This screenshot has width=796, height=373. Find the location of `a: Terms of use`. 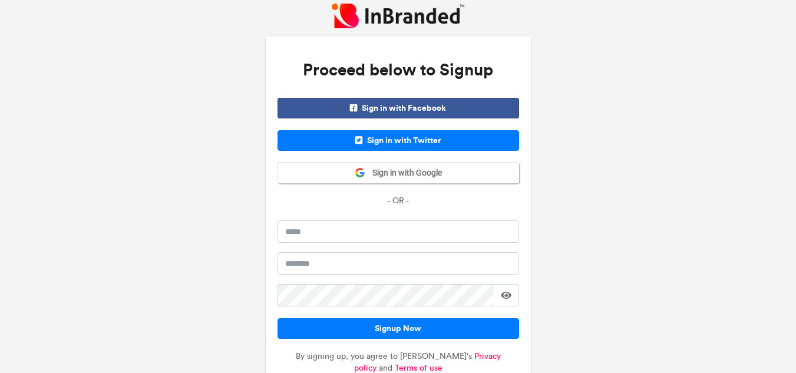

a: Terms of use is located at coordinates (418, 368).